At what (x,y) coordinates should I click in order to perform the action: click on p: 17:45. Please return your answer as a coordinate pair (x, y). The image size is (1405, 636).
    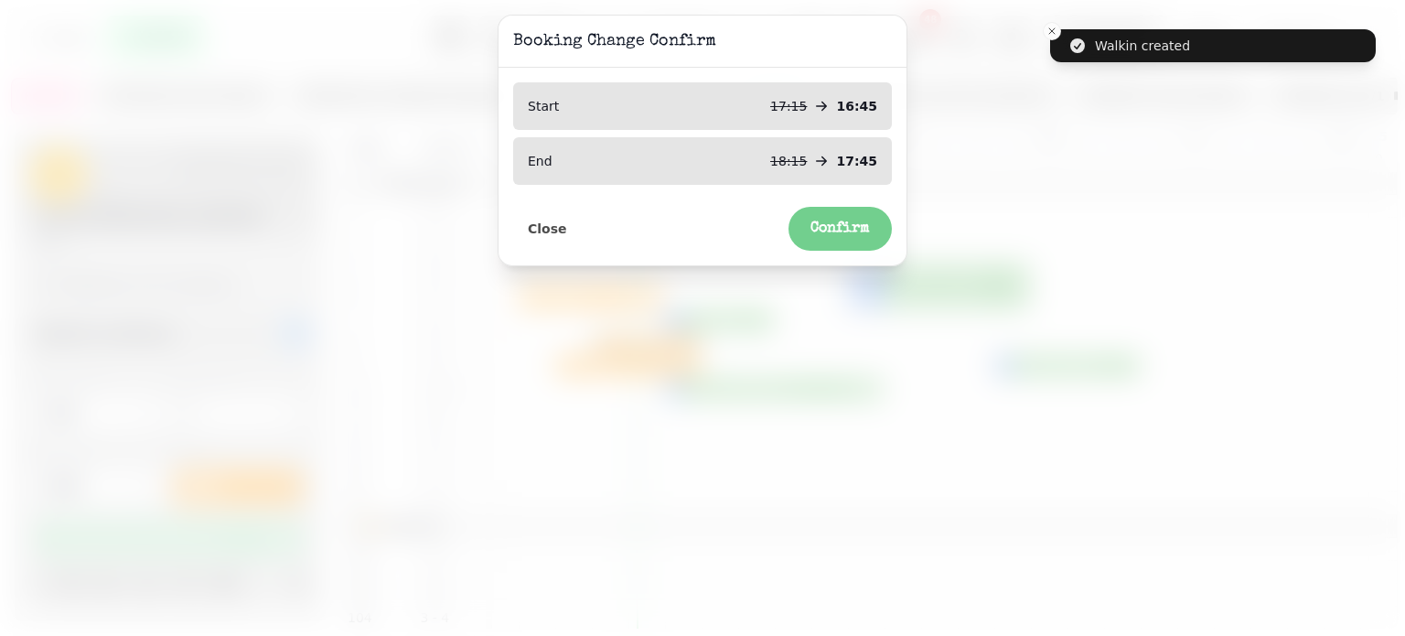
    Looking at the image, I should click on (856, 161).